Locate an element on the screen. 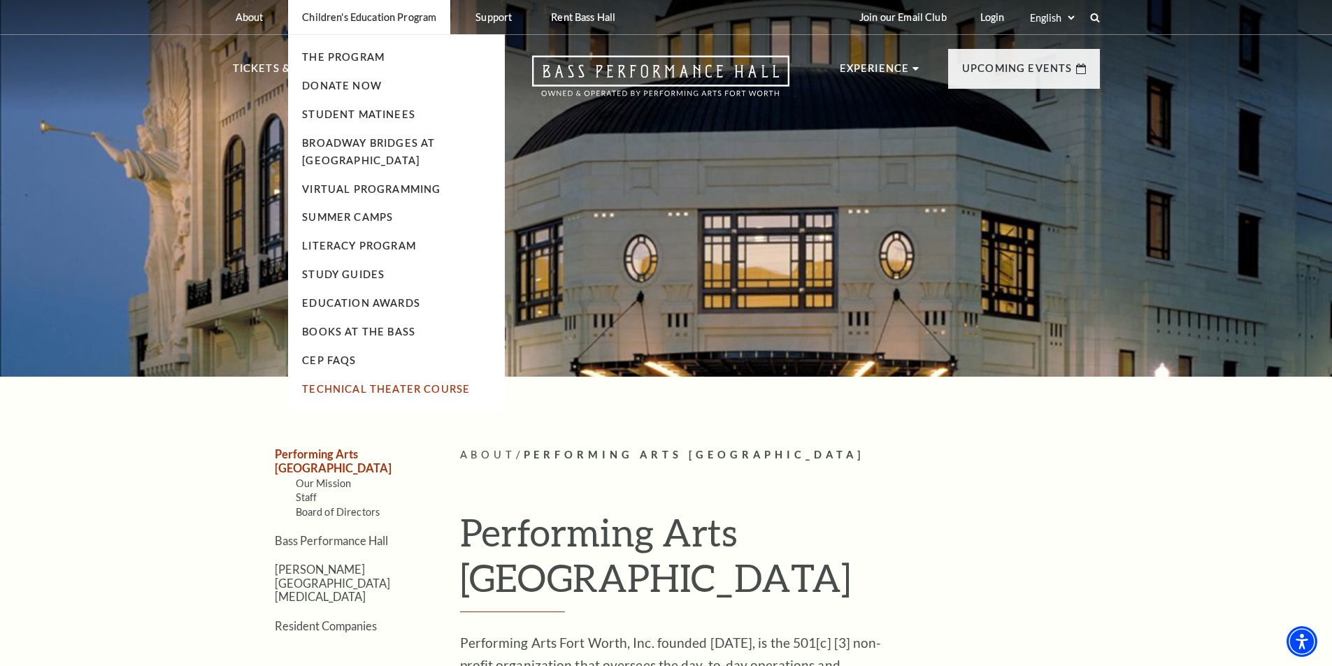 Image resolution: width=1332 pixels, height=666 pixels. p: Experience is located at coordinates (874, 73).